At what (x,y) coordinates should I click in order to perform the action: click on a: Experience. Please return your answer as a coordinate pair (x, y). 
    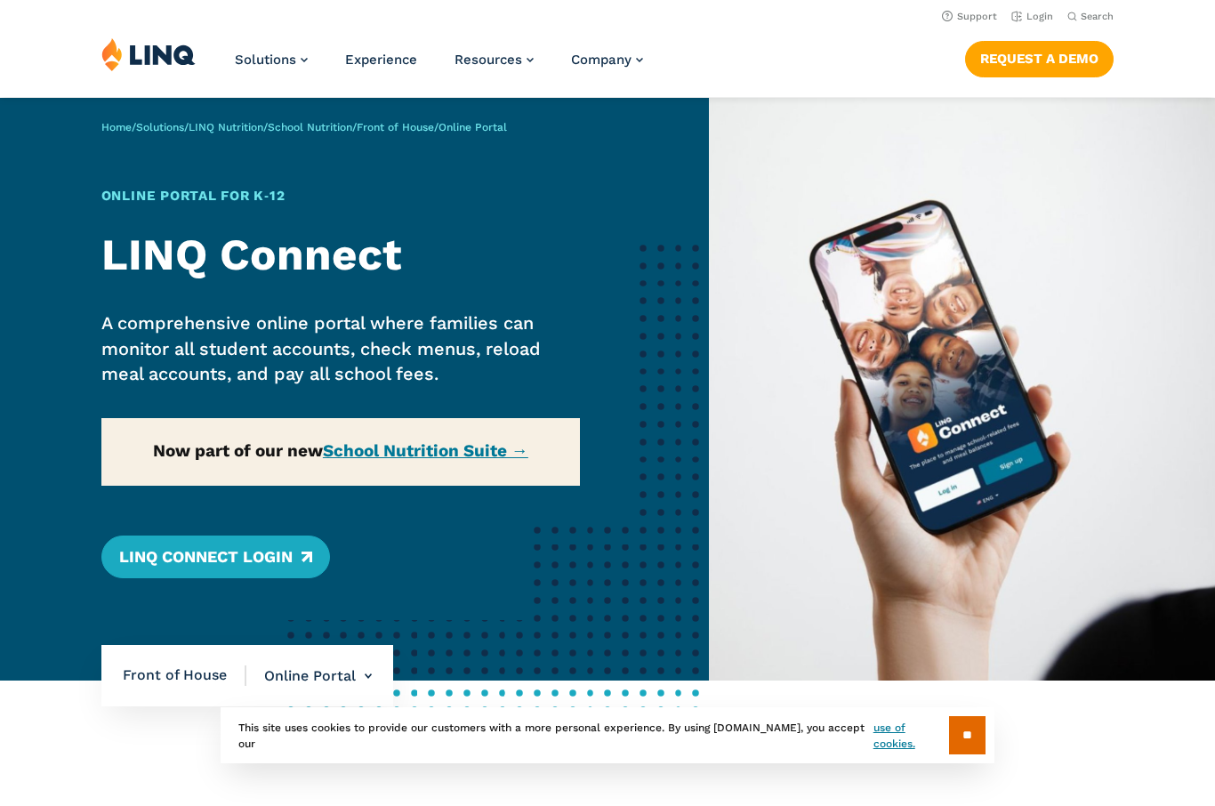
    Looking at the image, I should click on (381, 60).